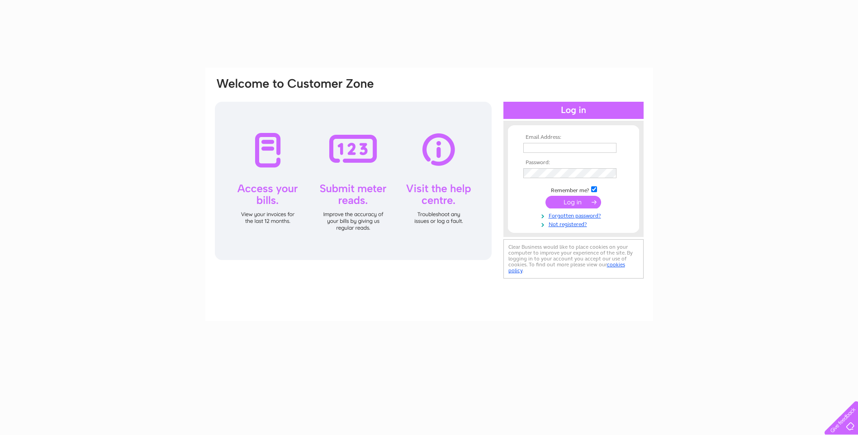 The image size is (858, 435). Describe the element at coordinates (574, 190) in the screenshot. I see `td: Remember me?` at that location.